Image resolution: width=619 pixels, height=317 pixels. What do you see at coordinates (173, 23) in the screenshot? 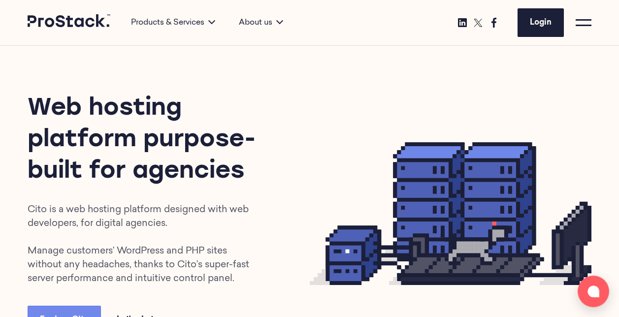
I see `div: Products & Services` at bounding box center [173, 23].